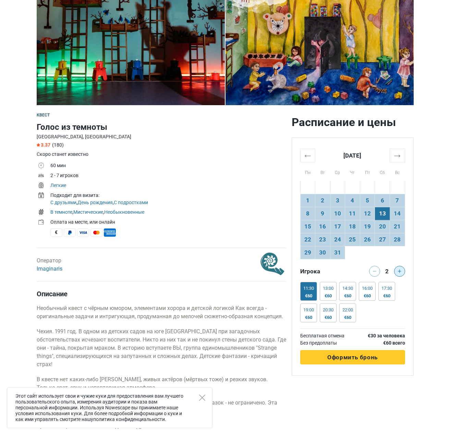  What do you see at coordinates (161, 294) in the screenshot?
I see `h4: Описание` at bounding box center [161, 294].